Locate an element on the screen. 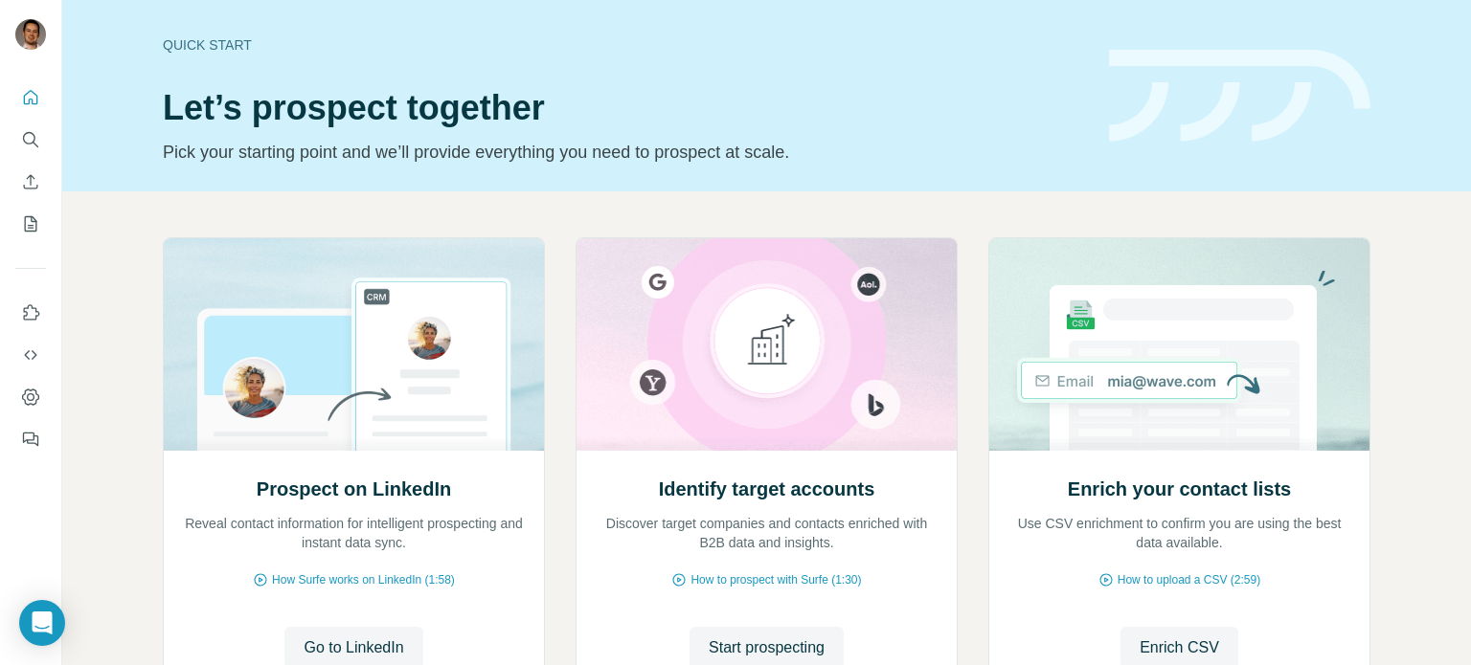 Image resolution: width=1471 pixels, height=665 pixels. p: Discover target companies and contacts enriched with B2B data and insights. is located at coordinates (766, 533).